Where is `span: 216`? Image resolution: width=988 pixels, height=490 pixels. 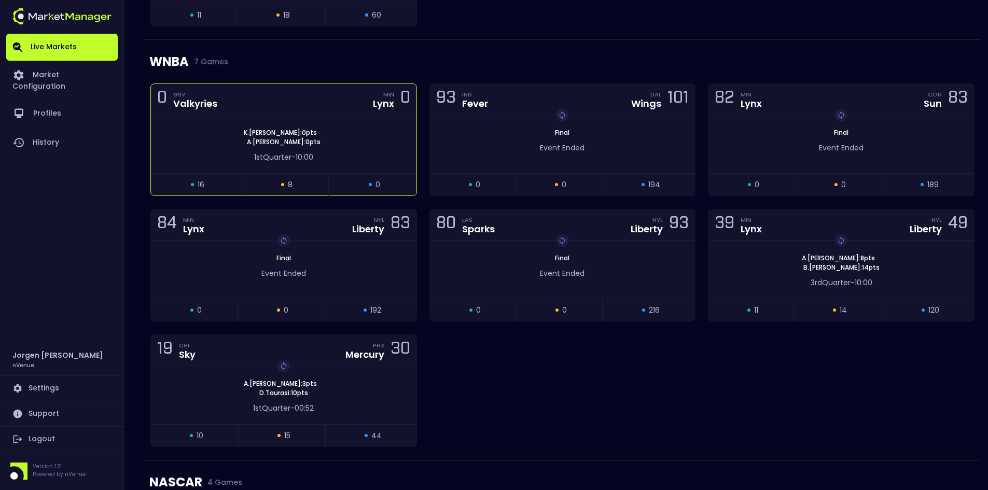 span: 216 is located at coordinates (654, 310).